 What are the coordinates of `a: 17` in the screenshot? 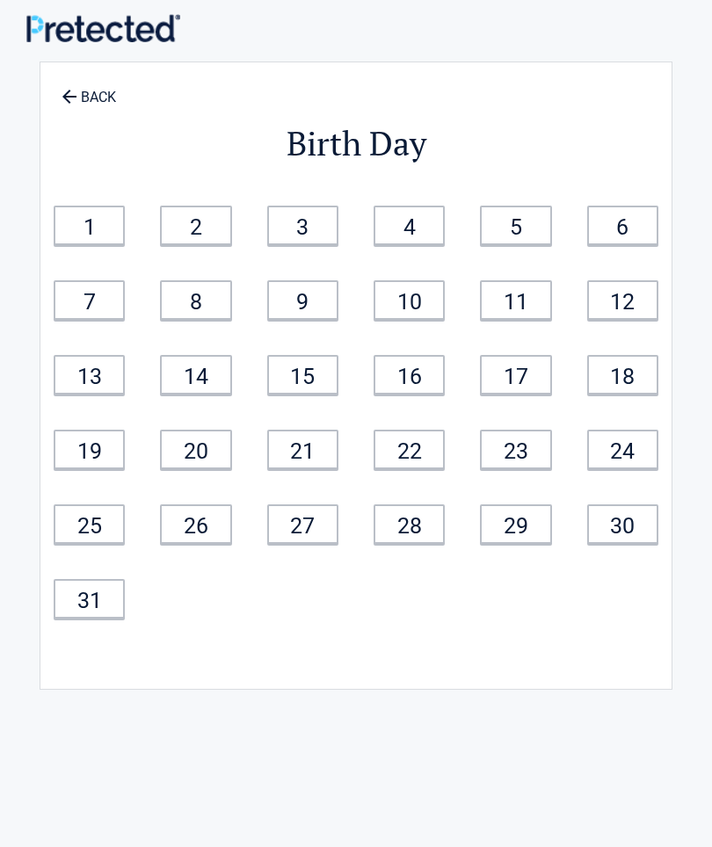 It's located at (515, 374).